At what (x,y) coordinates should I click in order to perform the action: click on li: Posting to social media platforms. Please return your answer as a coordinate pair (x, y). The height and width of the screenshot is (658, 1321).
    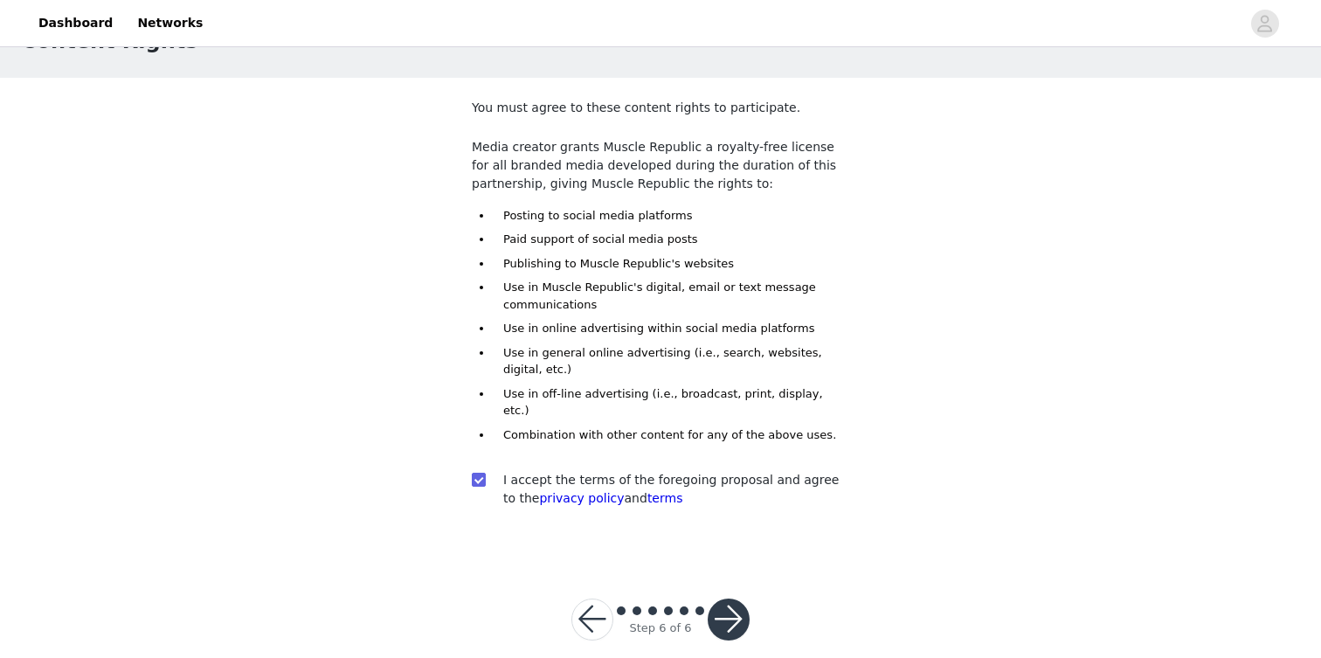
    Looking at the image, I should click on (671, 216).